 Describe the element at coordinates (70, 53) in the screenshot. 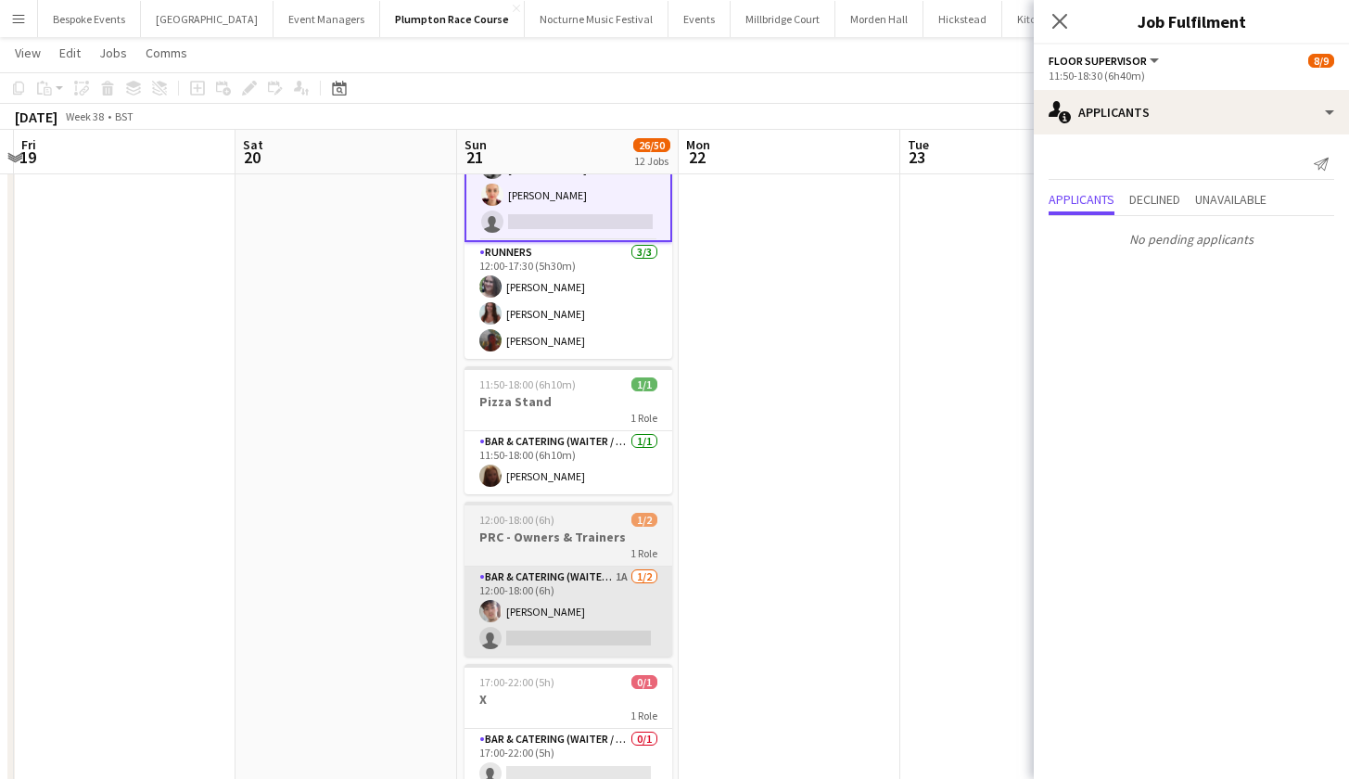

I see `a: Edit` at that location.